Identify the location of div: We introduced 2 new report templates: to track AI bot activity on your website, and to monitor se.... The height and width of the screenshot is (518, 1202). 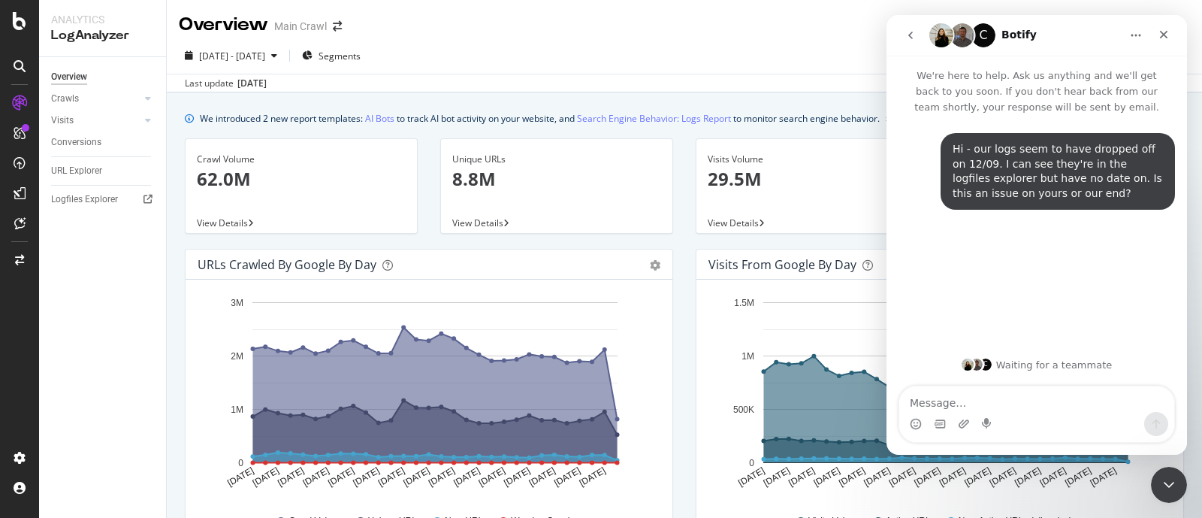
(540, 118).